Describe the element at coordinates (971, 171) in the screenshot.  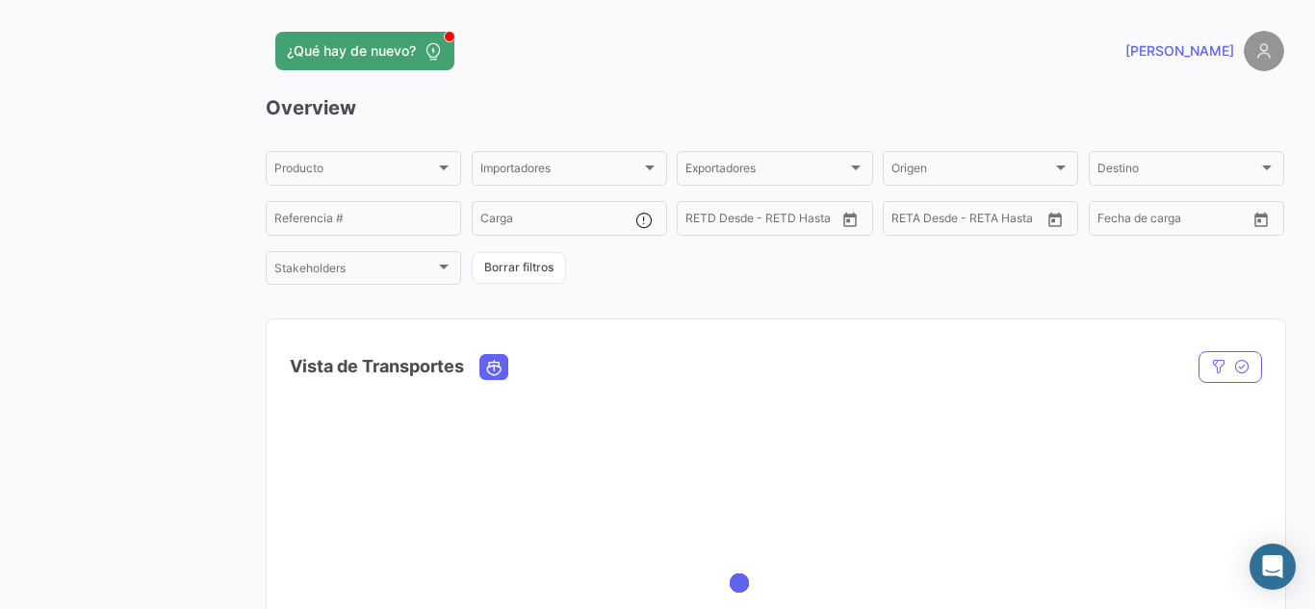
I see `span: Origen` at that location.